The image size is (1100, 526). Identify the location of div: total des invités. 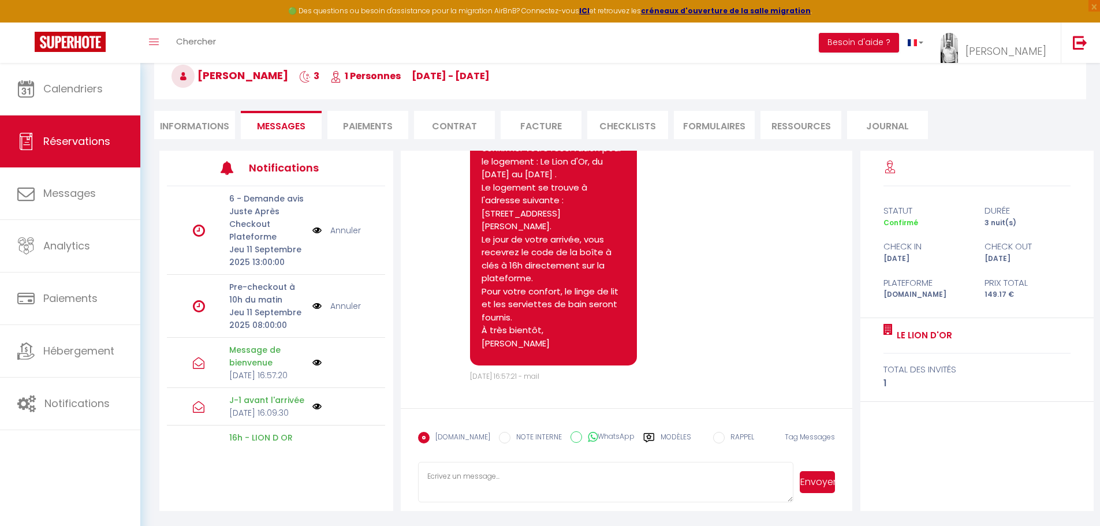
(977, 370).